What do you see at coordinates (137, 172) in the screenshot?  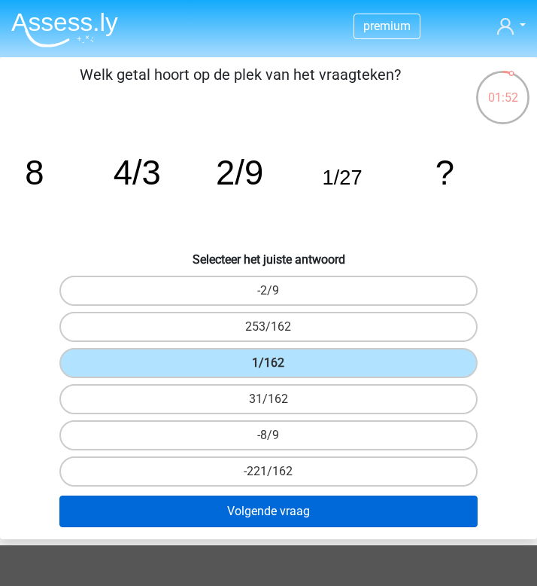 I see `tspan: 4/3` at bounding box center [137, 172].